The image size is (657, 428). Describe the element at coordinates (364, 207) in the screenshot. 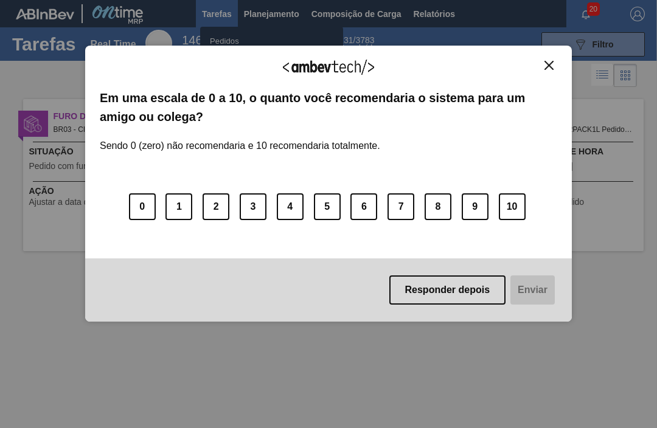

I see `button: 6` at that location.